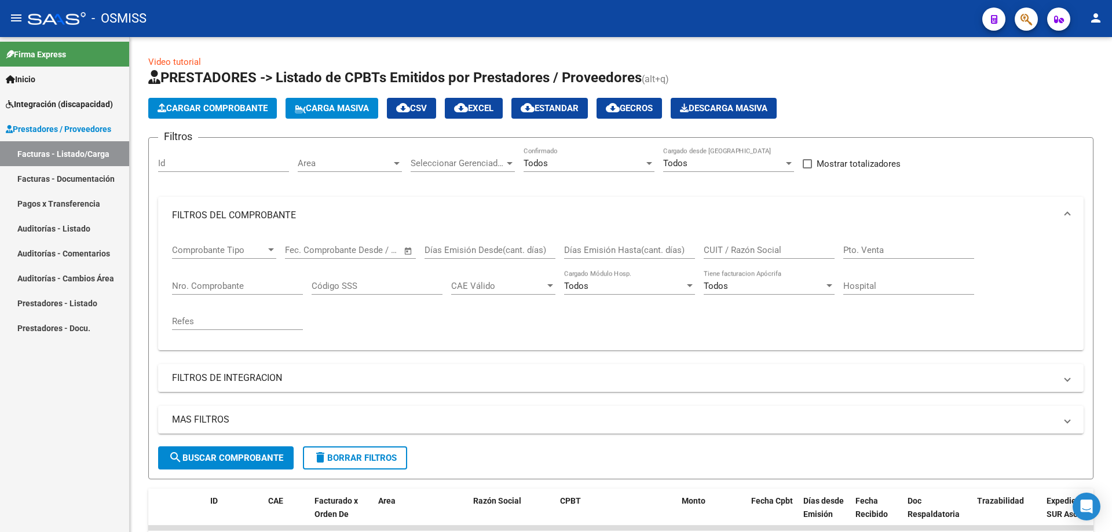  Describe the element at coordinates (570, 501) in the screenshot. I see `span: CPBT` at that location.